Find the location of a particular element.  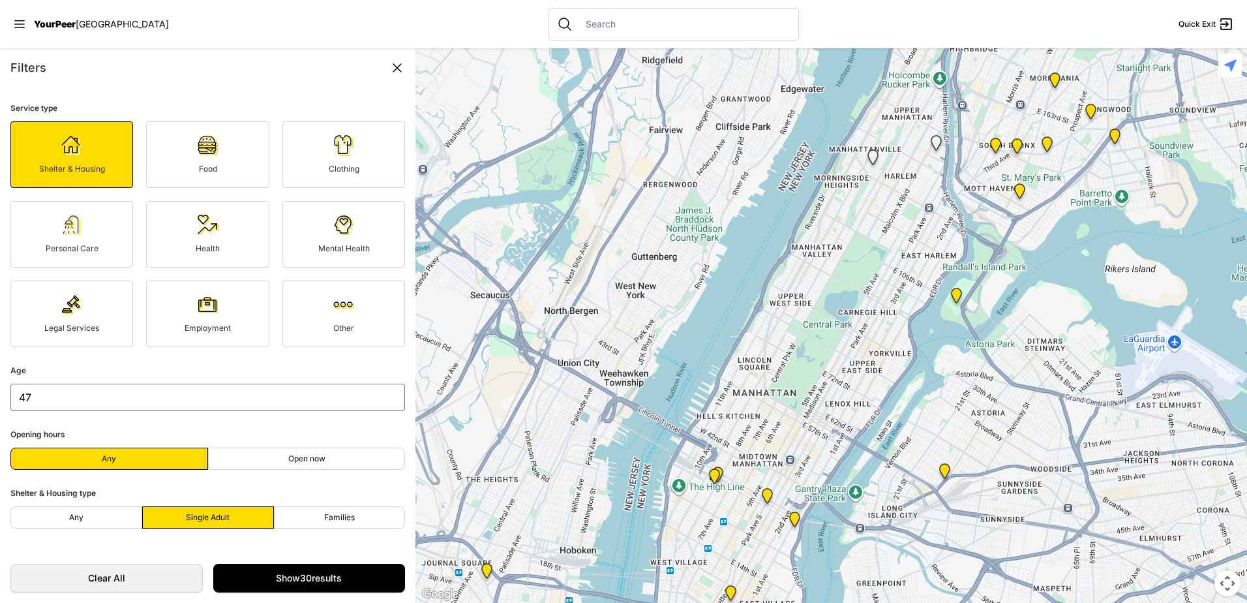

img: Google is located at coordinates (440, 594).